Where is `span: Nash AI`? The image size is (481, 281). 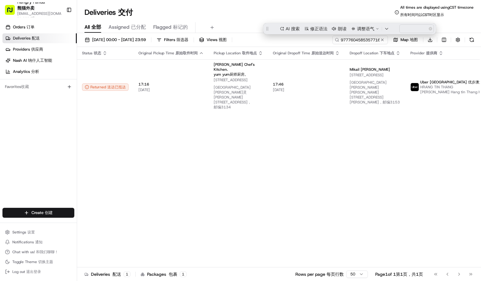
span: Nash AI is located at coordinates (32, 60).